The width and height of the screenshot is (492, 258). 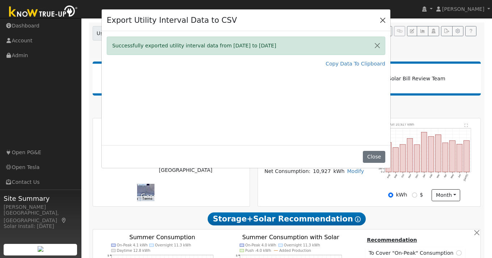 I want to click on h4: Export Utility Interval Data to CSV, so click(x=172, y=20).